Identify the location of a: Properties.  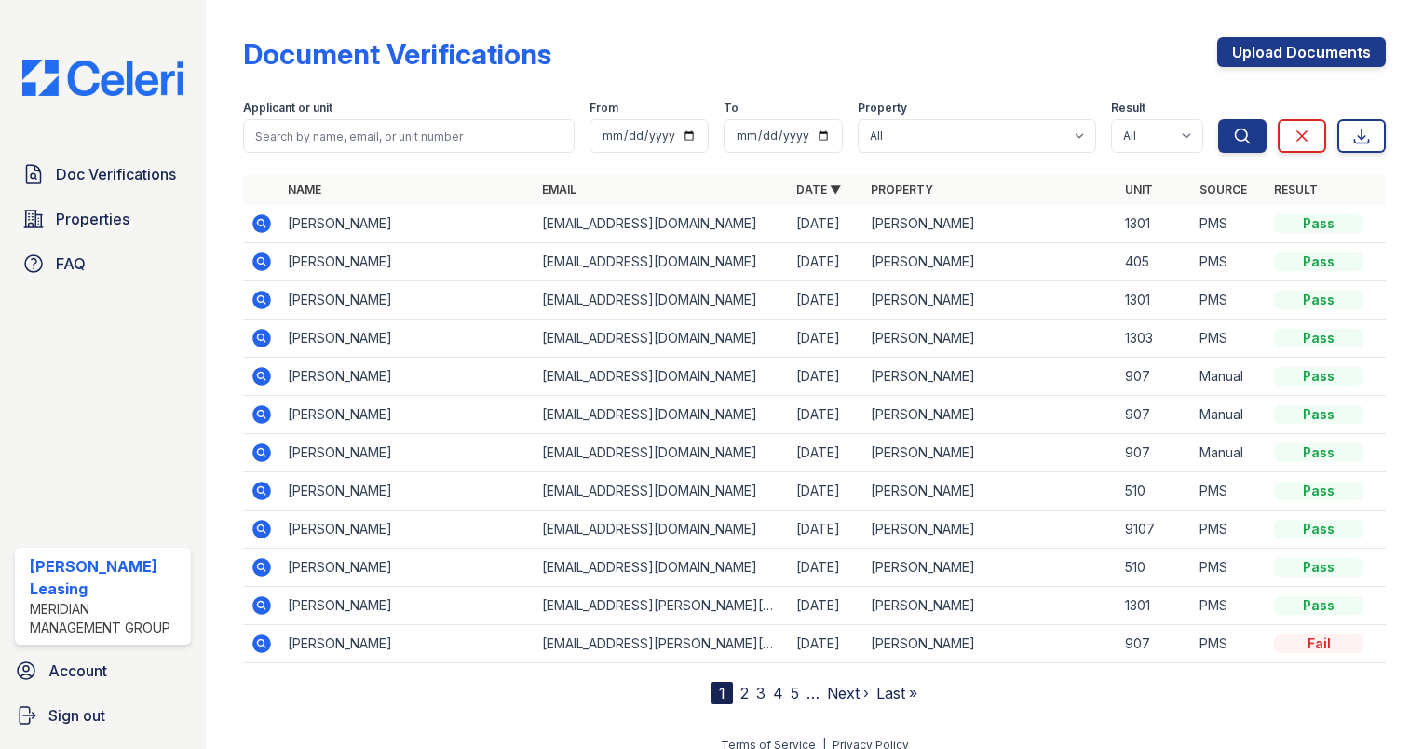
(102, 219).